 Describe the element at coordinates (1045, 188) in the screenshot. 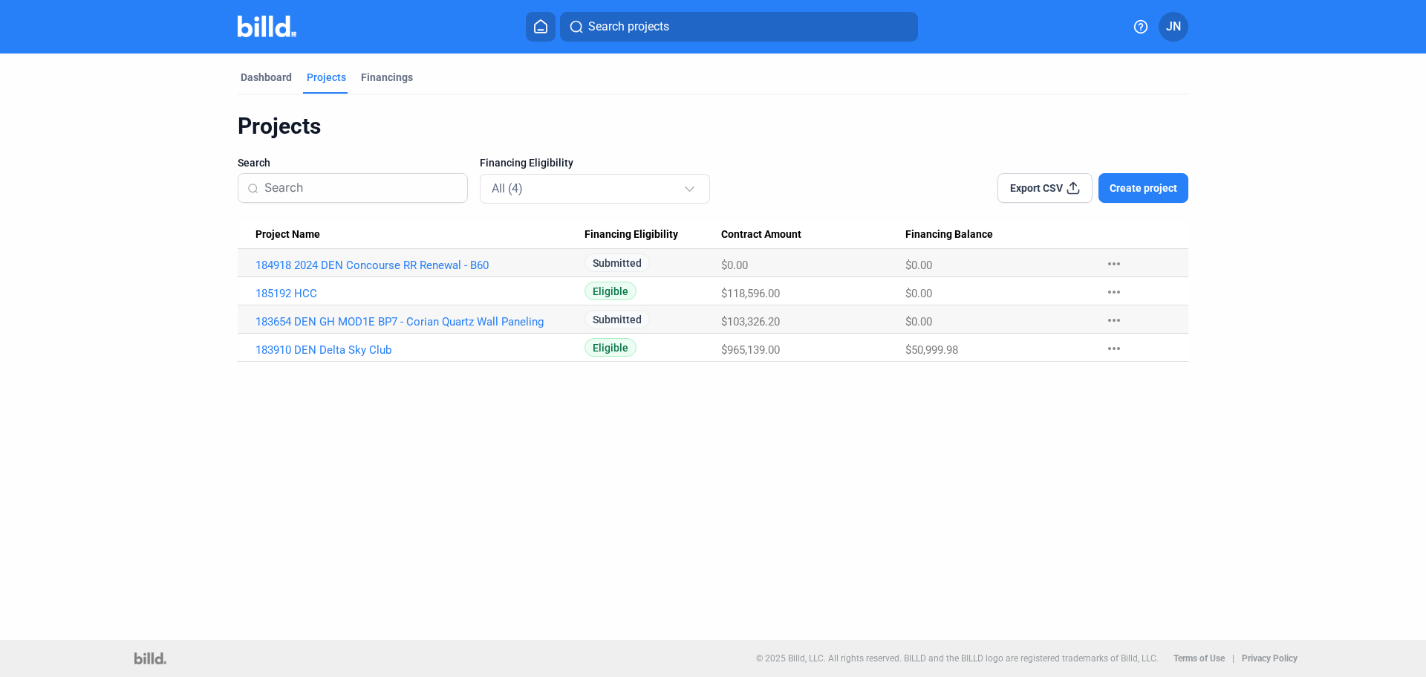

I see `button: Export CSV` at that location.